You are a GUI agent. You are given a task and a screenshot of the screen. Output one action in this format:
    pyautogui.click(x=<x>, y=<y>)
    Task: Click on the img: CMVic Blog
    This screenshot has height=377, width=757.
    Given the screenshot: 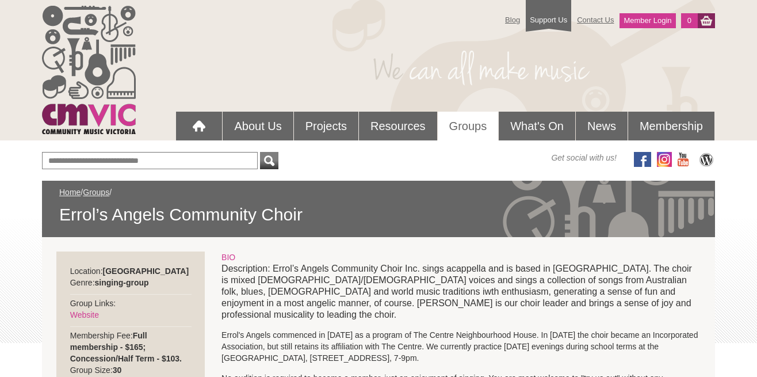 What is the action you would take?
    pyautogui.click(x=707, y=159)
    